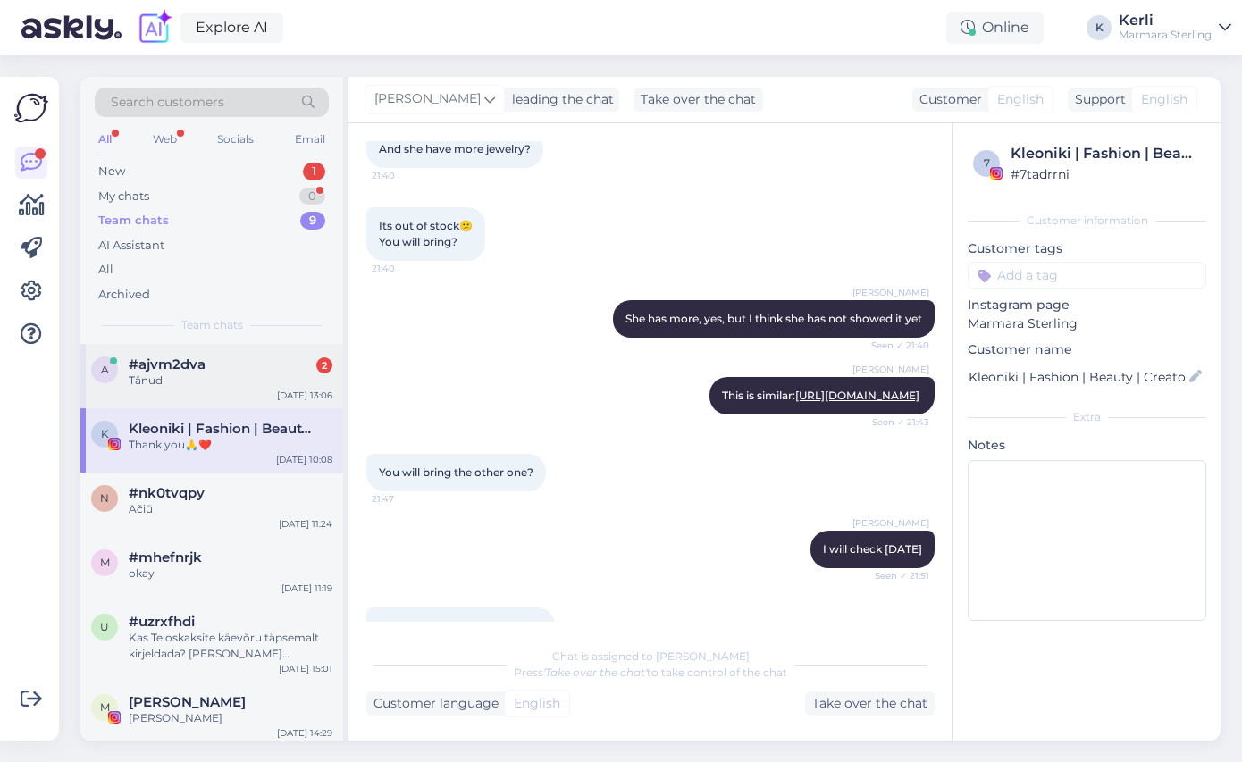 Image resolution: width=1242 pixels, height=762 pixels. What do you see at coordinates (112, 171) in the screenshot?
I see `div: New` at bounding box center [112, 171].